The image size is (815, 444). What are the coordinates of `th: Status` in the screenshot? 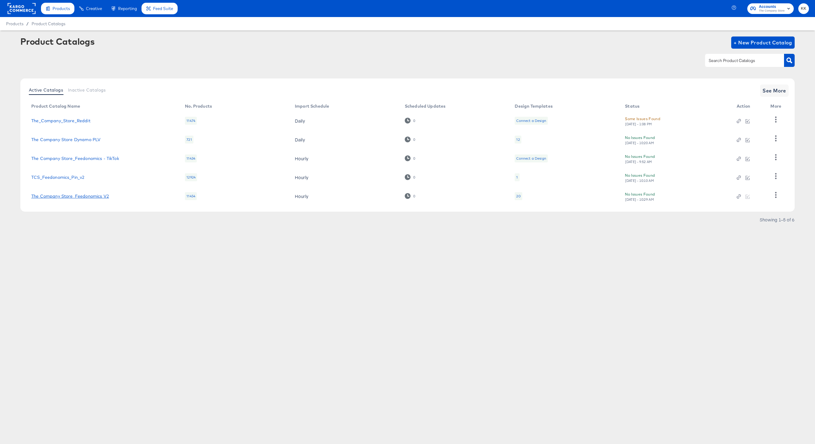 It's located at (676, 106).